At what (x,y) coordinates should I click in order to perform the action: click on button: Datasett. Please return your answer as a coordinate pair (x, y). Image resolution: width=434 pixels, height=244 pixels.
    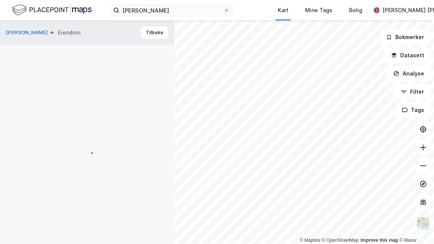
    Looking at the image, I should click on (408, 55).